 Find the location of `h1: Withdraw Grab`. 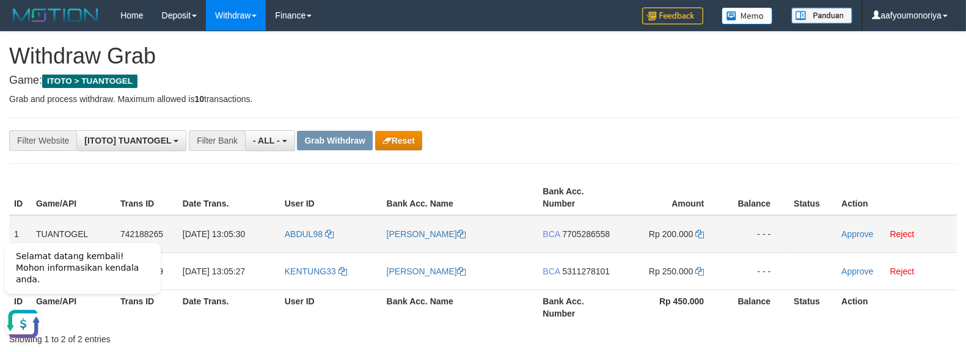

h1: Withdraw Grab is located at coordinates (482, 56).